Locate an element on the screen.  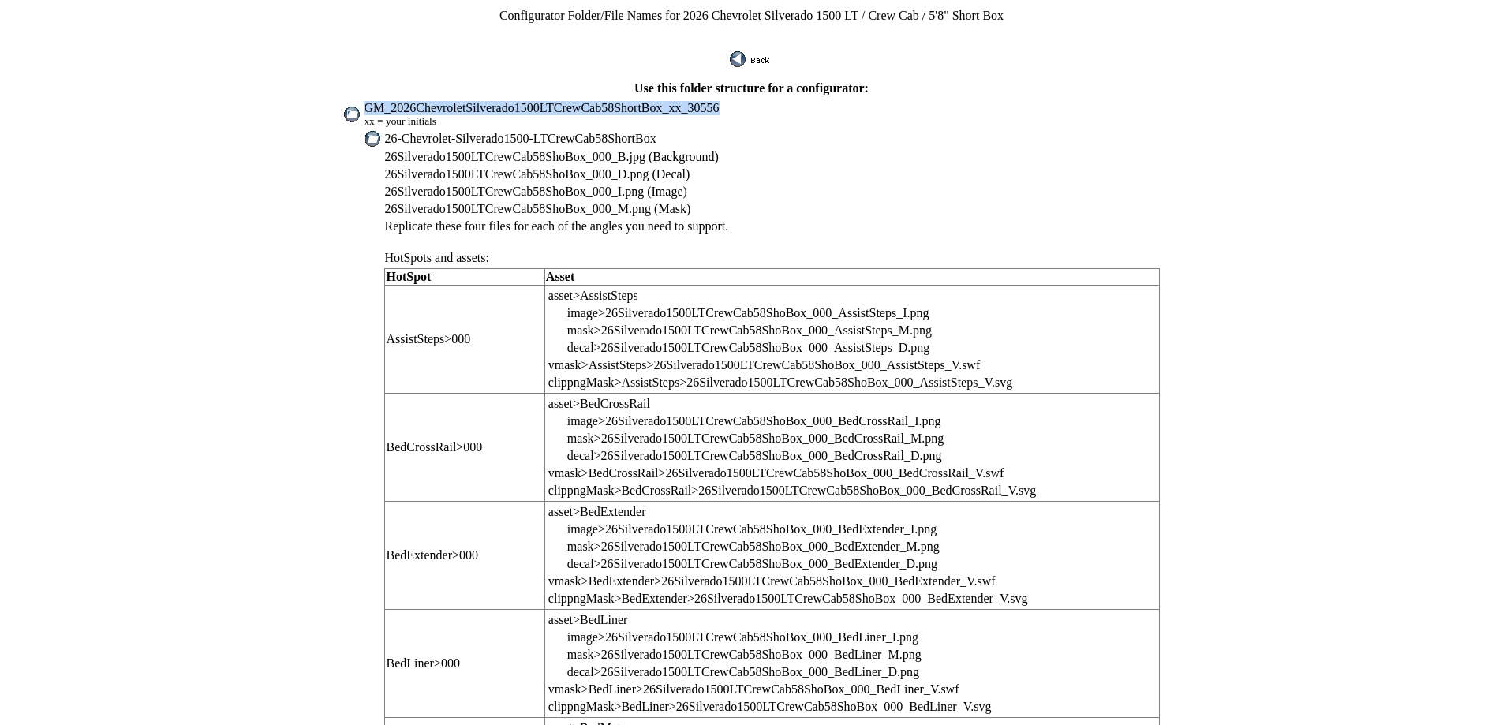
span: asset>BedCrossRail is located at coordinates (599, 403).